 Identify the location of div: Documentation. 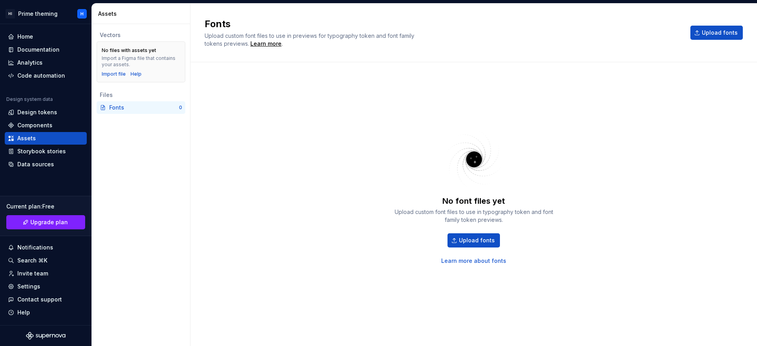
(38, 50).